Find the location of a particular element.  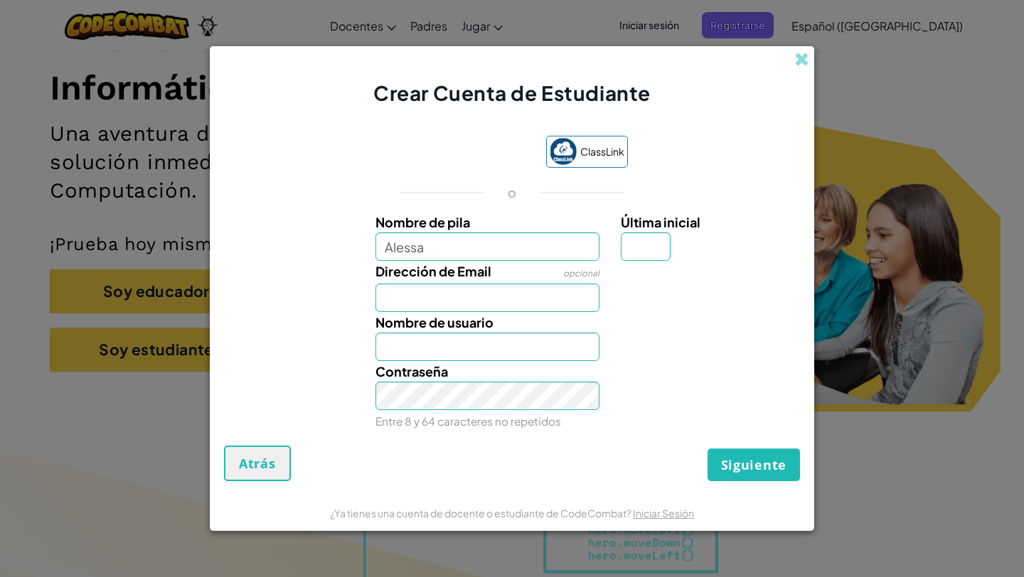

img: classlink-logo-small.png is located at coordinates (563, 151).